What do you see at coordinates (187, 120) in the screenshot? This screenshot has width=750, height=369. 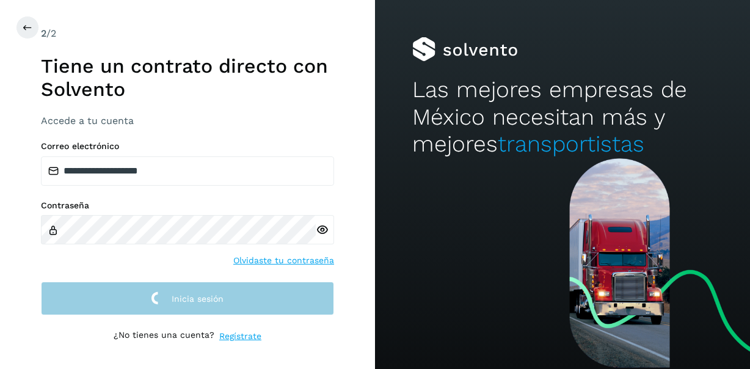 I see `h3: Accede a tu cuenta` at bounding box center [187, 120].